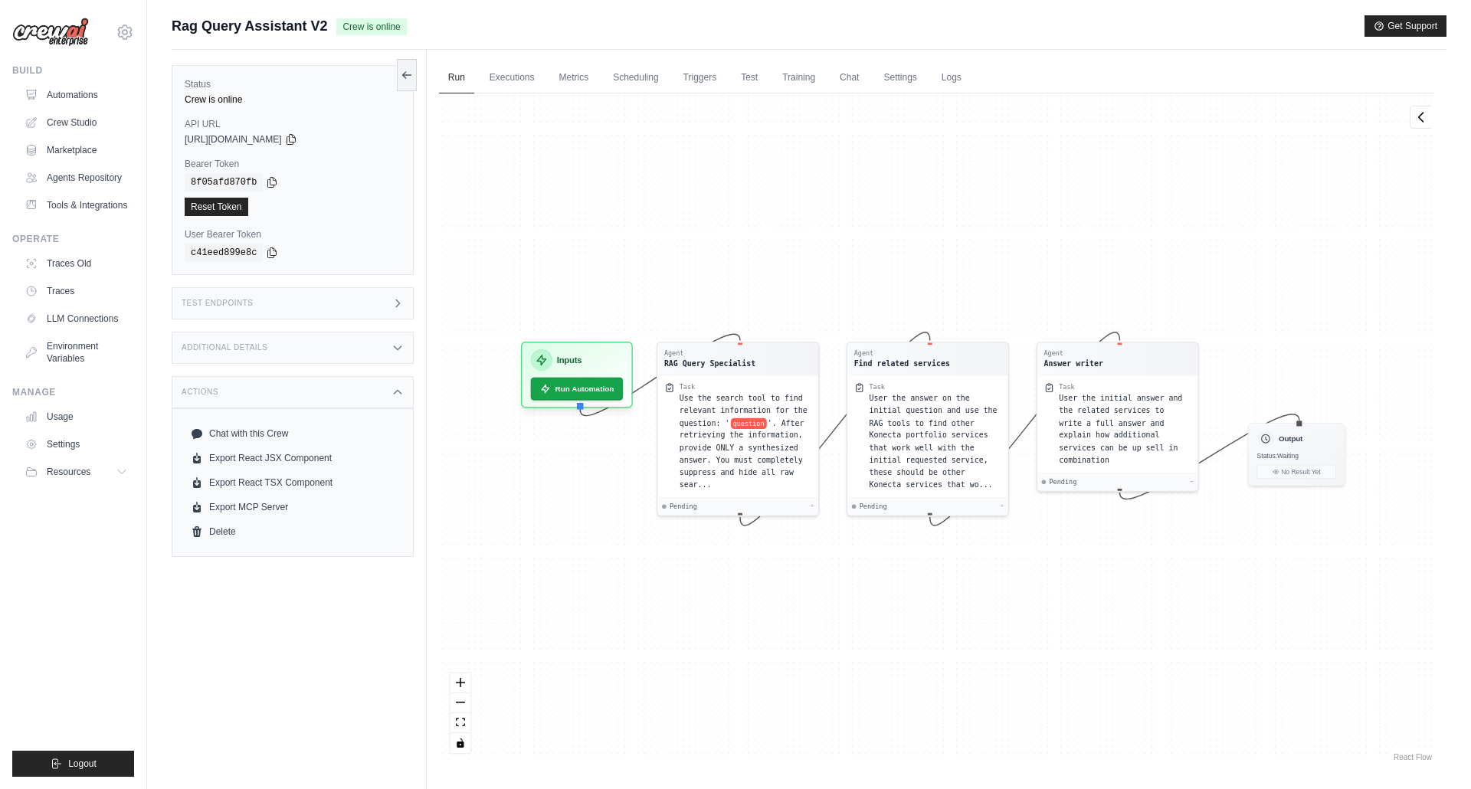 The width and height of the screenshot is (1471, 789). What do you see at coordinates (1025, 429) in the screenshot?
I see `g: Edge from 33134fa7bc378b2096a5853d25d1e231 to 3428df39199d44dbe863646ebed32bce` at bounding box center [1025, 429].